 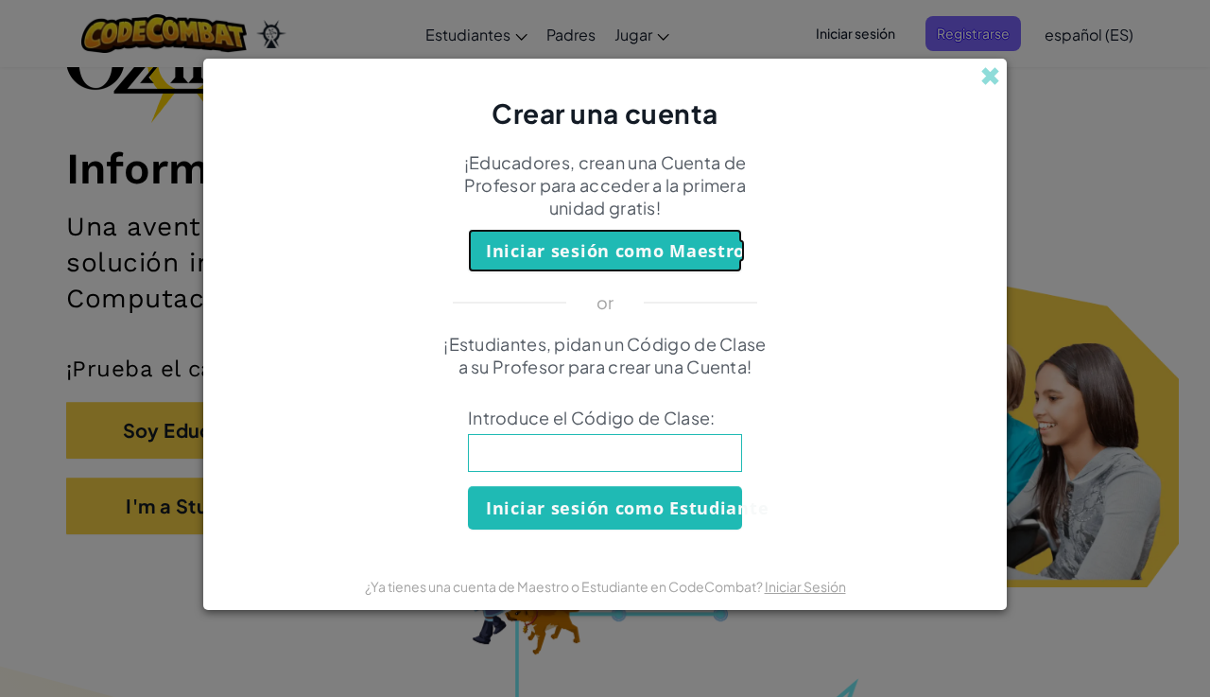 What do you see at coordinates (564, 586) in the screenshot?
I see `span: ¿Ya tienes una cuenta de Maestro o Estudiante en CodeCombat?` at bounding box center [564, 586].